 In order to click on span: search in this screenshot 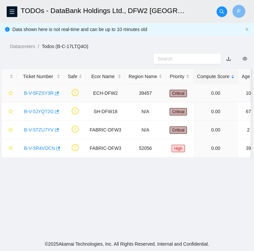, I will do `click(222, 12)`.